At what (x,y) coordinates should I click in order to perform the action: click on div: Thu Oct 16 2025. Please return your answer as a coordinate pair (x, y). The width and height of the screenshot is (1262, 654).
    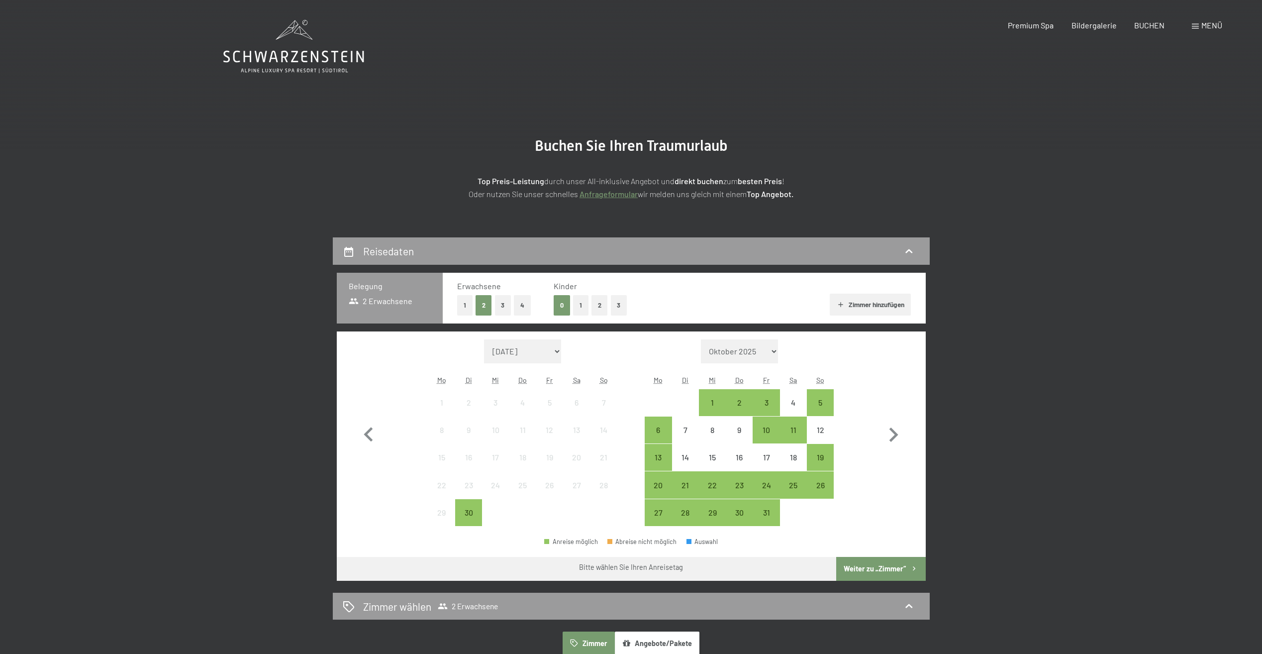
    Looking at the image, I should click on (739, 457).